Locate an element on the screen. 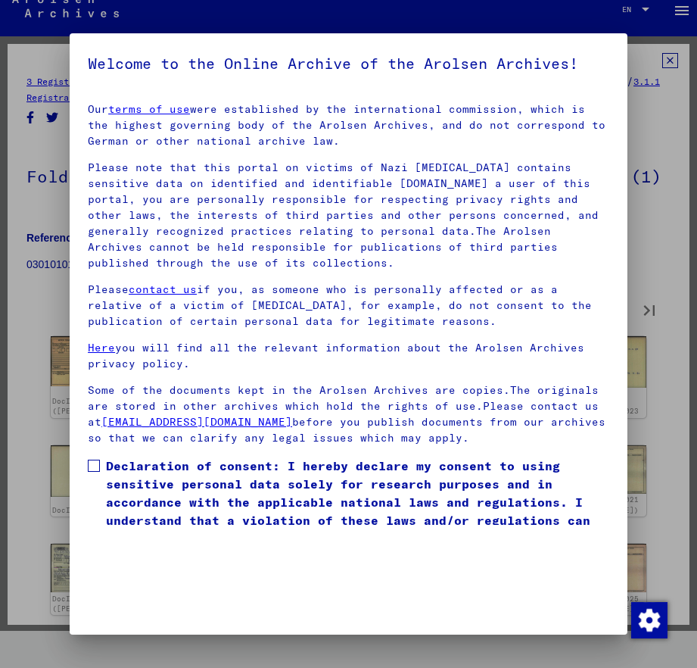 The height and width of the screenshot is (668, 697). div: Change consent is located at coordinates (649, 619).